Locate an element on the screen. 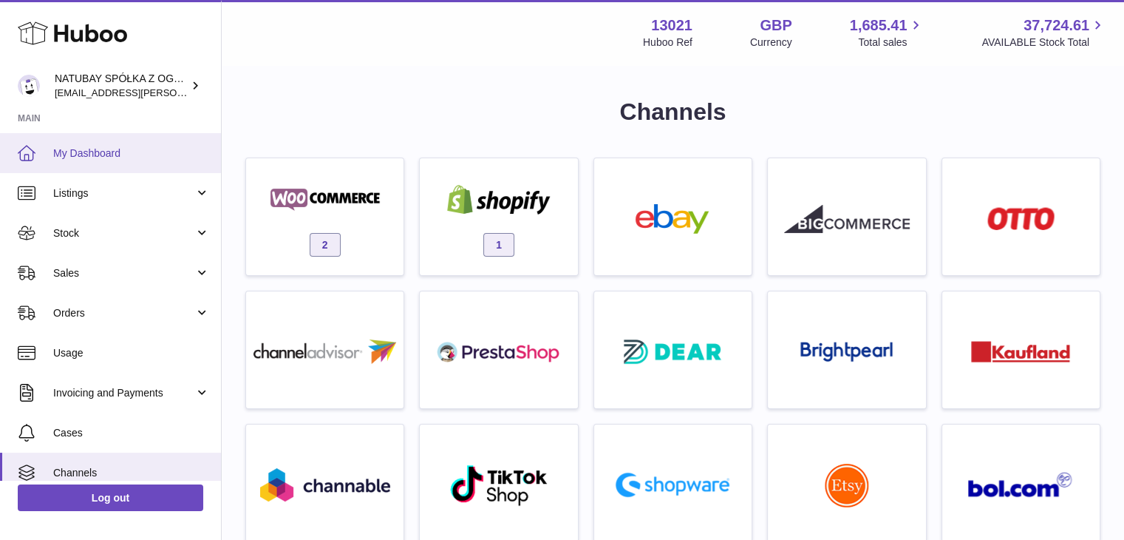  h1: Channels is located at coordinates (673, 112).